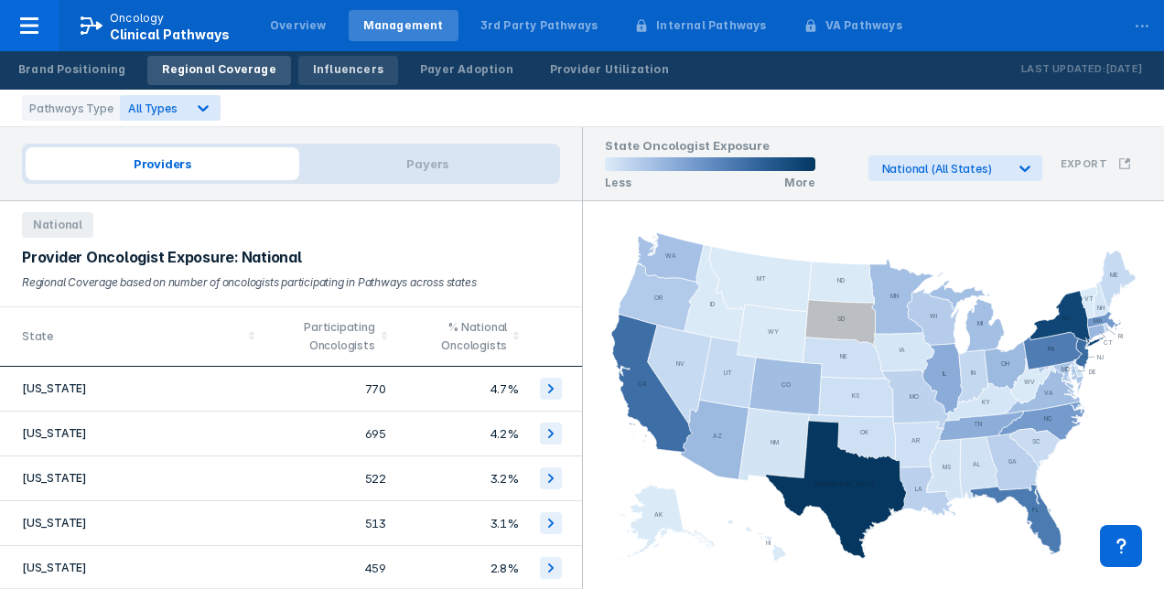  I want to click on a: Regional Coverage, so click(219, 70).